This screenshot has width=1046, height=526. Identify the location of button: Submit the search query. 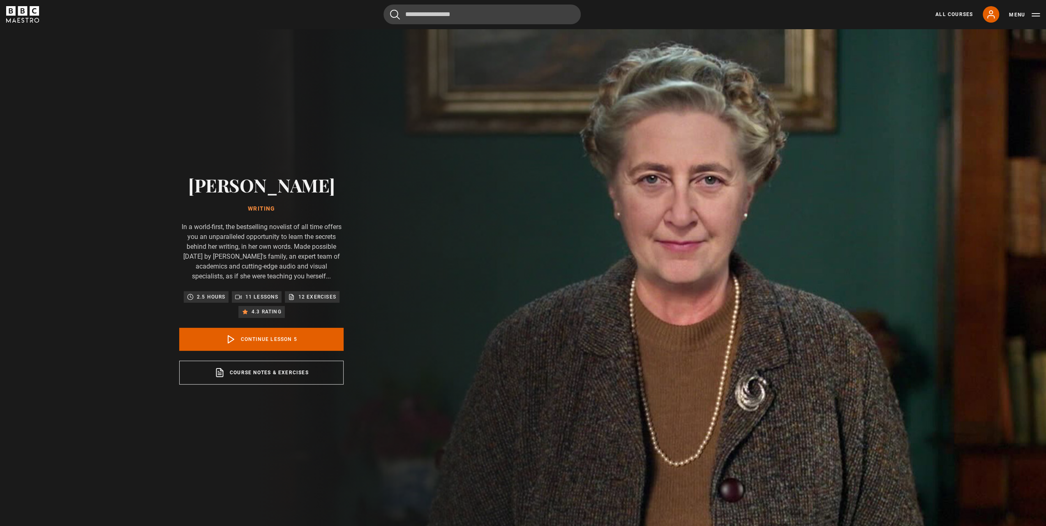
(395, 14).